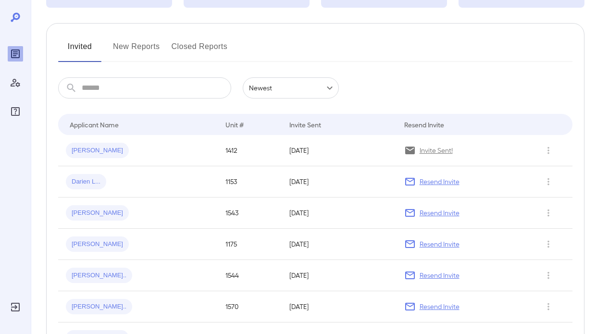 The width and height of the screenshot is (596, 334). I want to click on button: Closed Reports, so click(199, 50).